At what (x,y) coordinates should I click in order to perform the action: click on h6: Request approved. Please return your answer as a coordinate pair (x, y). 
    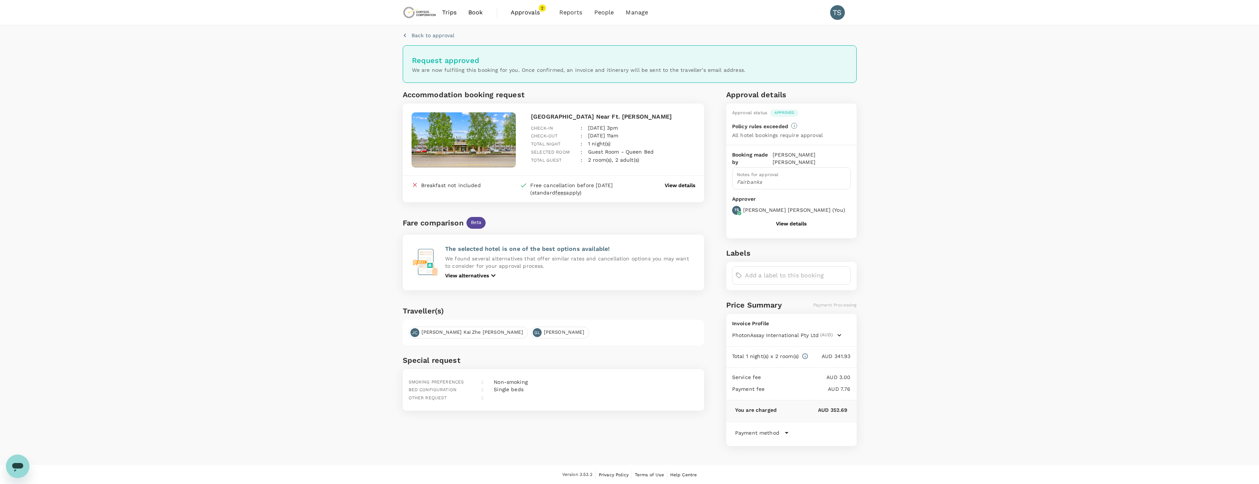
    Looking at the image, I should click on (630, 60).